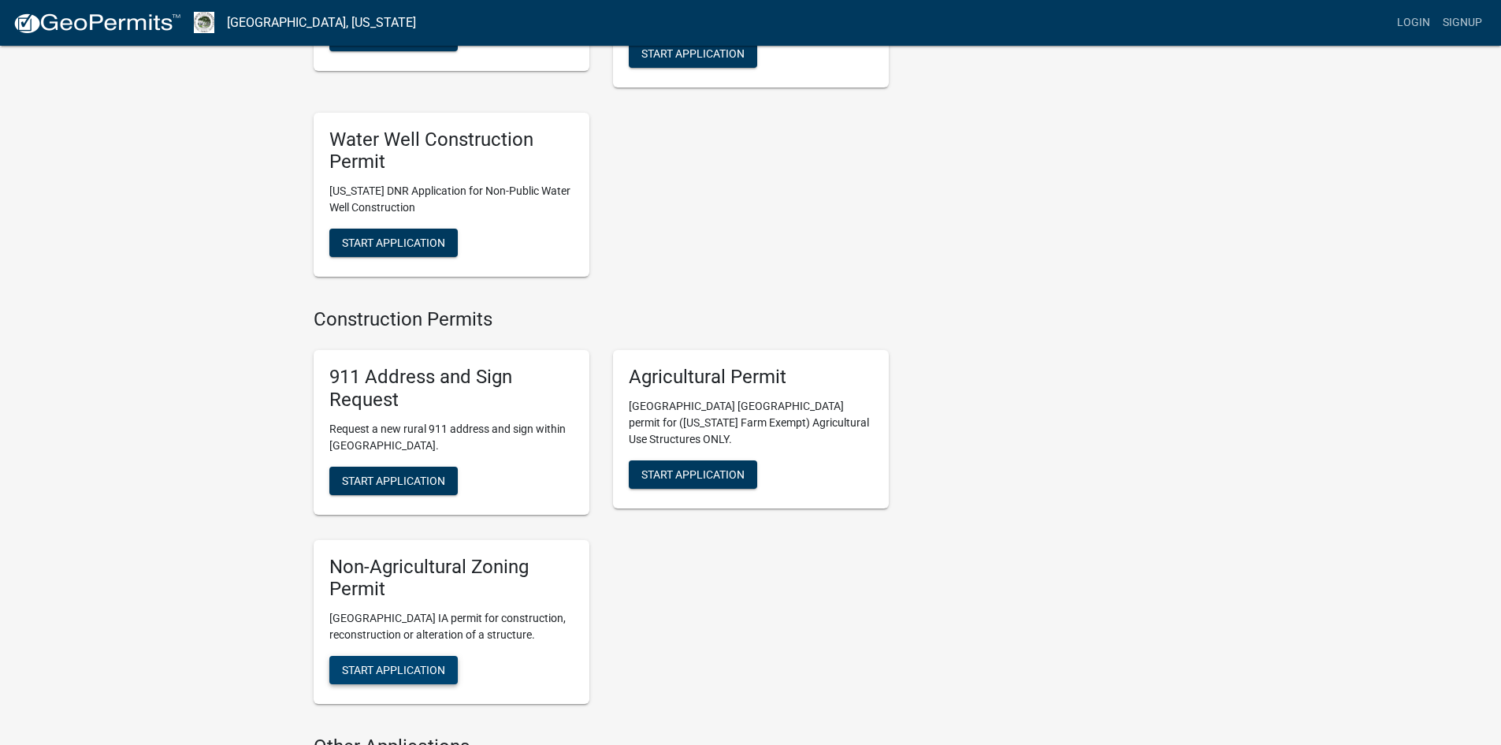  What do you see at coordinates (452, 151) in the screenshot?
I see `h5: Water Well Construction Permit` at bounding box center [452, 151].